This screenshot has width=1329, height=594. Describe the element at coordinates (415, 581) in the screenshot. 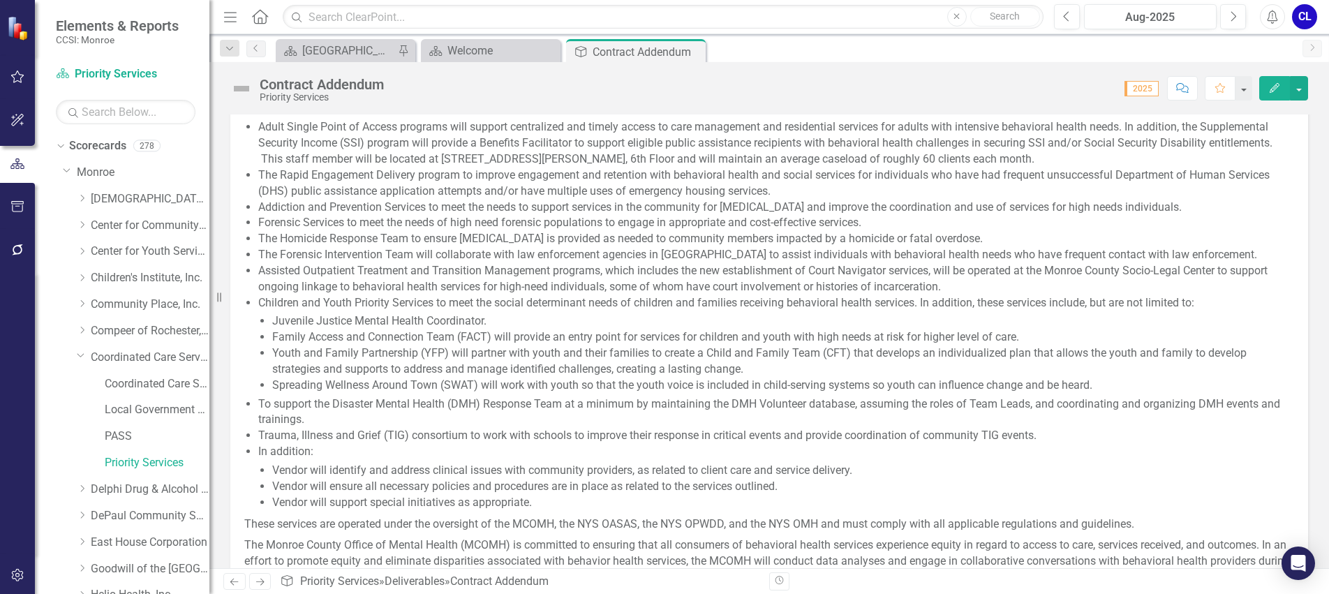

I see `a: Deliverables` at that location.